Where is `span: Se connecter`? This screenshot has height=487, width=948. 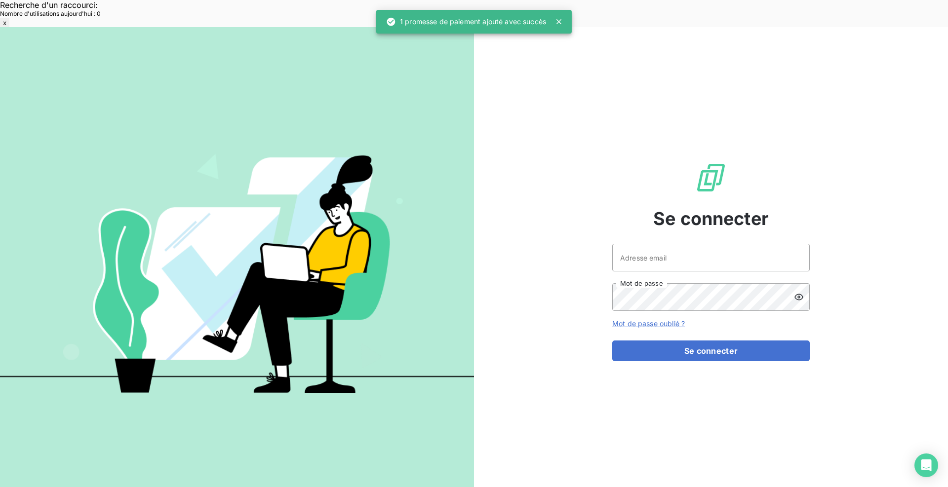
span: Se connecter is located at coordinates (711, 219).